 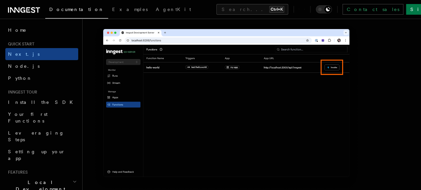 What do you see at coordinates (130, 10) in the screenshot?
I see `a: Examples` at bounding box center [130, 10].